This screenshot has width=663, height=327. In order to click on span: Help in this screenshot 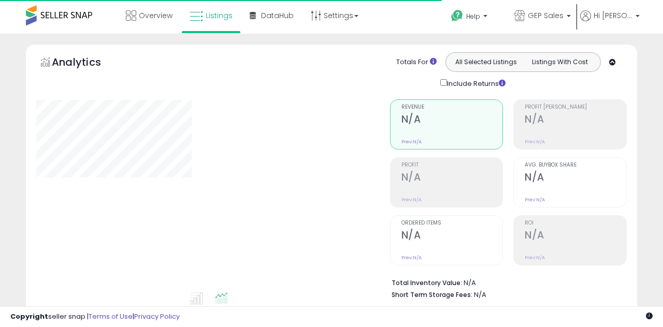, I will do `click(473, 16)`.